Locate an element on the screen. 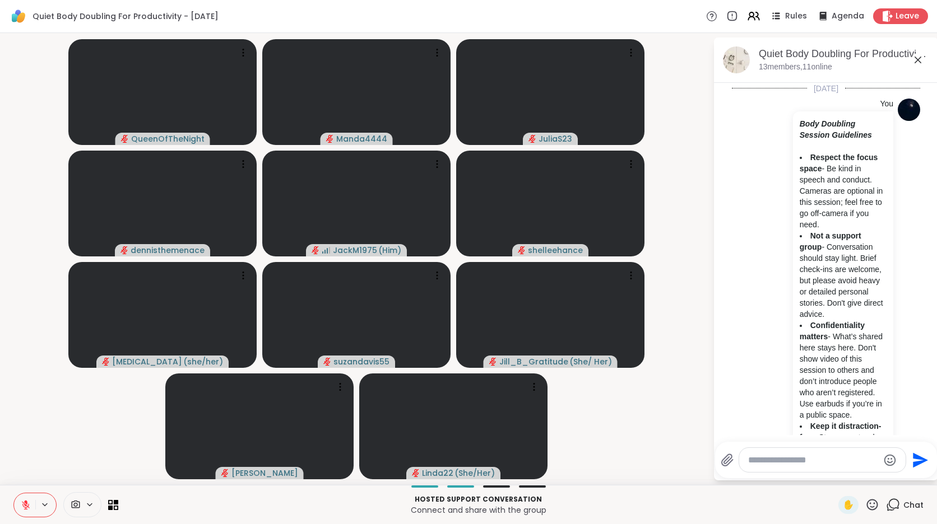  strong: Body Doubling Session Guidelines is located at coordinates (835, 129).